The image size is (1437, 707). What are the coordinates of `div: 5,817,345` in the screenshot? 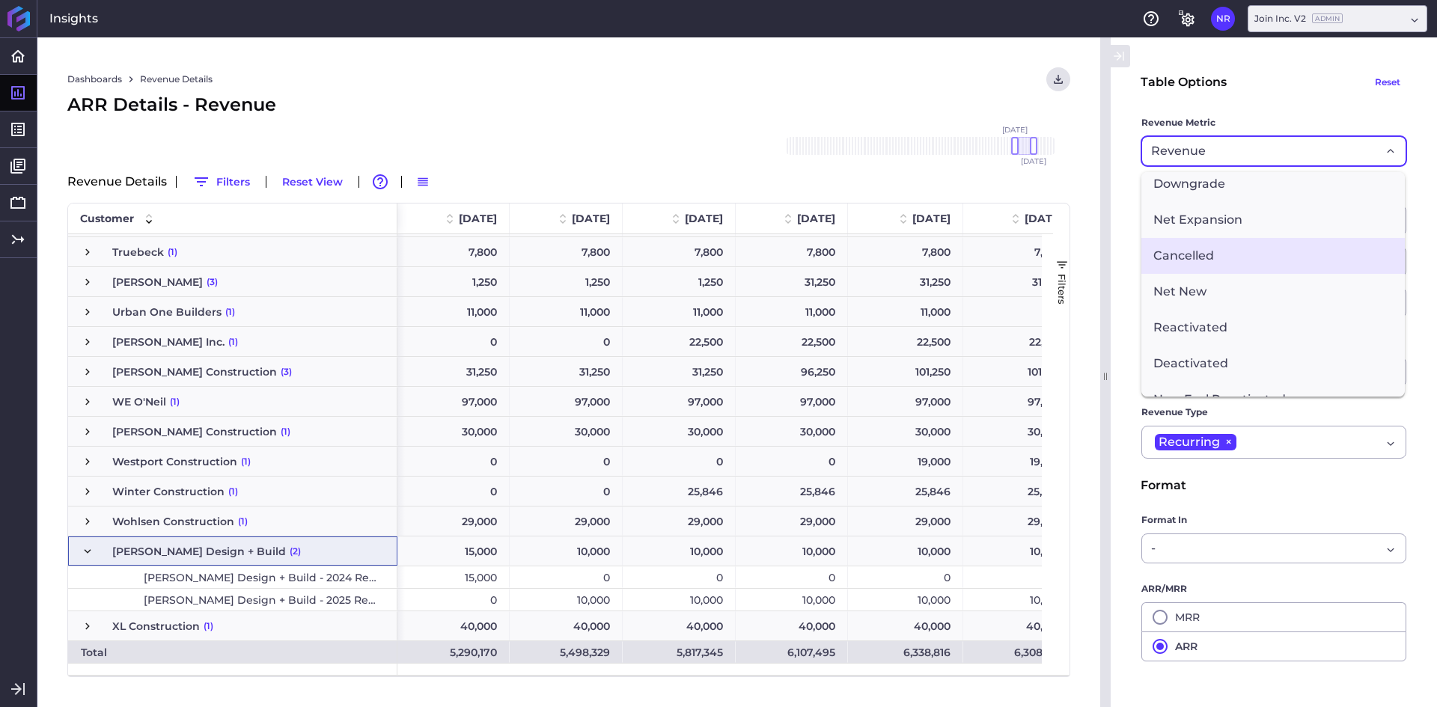 It's located at (679, 652).